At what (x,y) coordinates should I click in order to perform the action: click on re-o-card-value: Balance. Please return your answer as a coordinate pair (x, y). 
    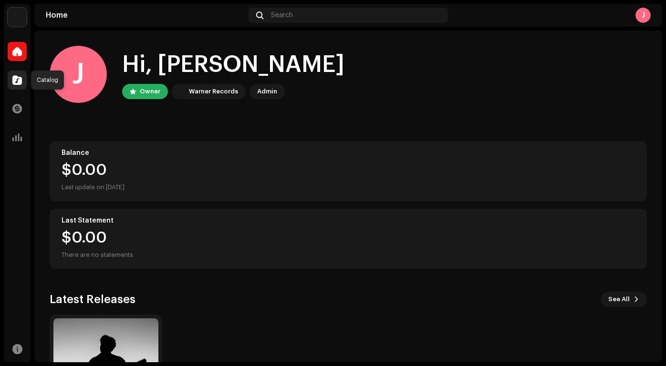
    Looking at the image, I should click on (348, 171).